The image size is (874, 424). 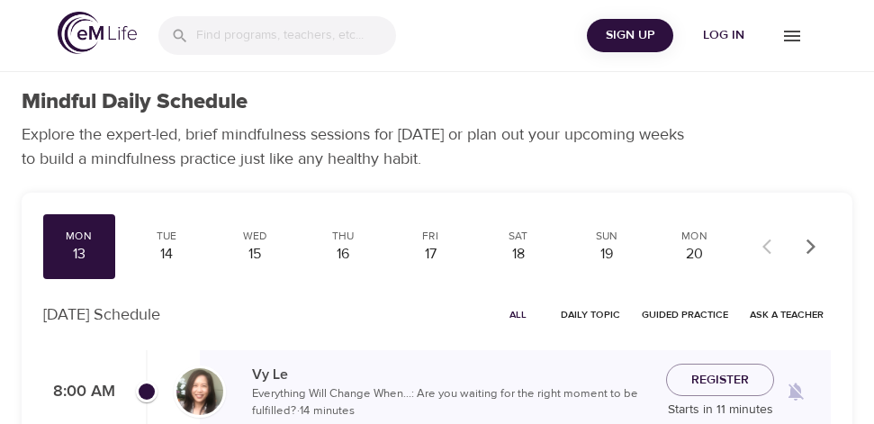 What do you see at coordinates (79, 391) in the screenshot?
I see `p: 8:00 AM` at bounding box center [79, 391].